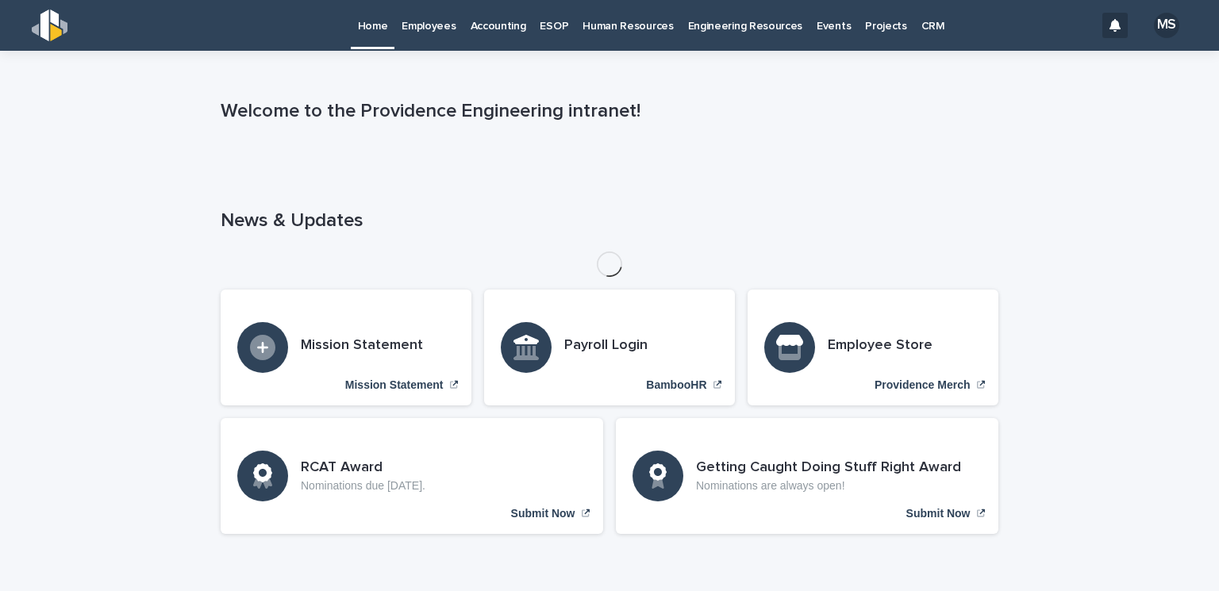 The height and width of the screenshot is (591, 1219). Describe the element at coordinates (607, 111) in the screenshot. I see `p: Welcome to the Providence Engineering intranet!` at that location.